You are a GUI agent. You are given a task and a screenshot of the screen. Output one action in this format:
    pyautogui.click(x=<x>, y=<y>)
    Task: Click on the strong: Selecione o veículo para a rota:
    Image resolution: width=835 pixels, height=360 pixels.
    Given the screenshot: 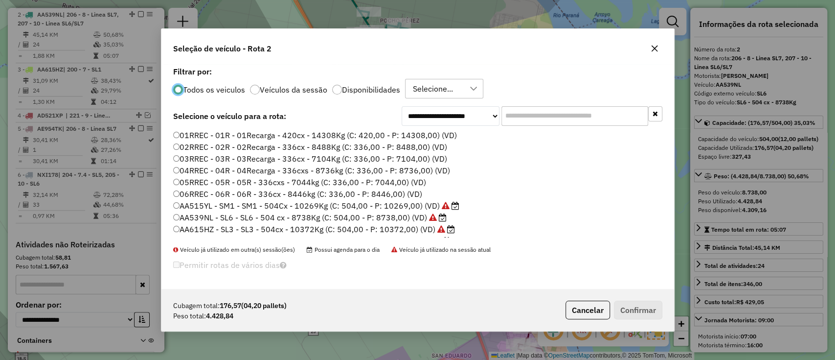 What is the action you would take?
    pyautogui.click(x=229, y=116)
    